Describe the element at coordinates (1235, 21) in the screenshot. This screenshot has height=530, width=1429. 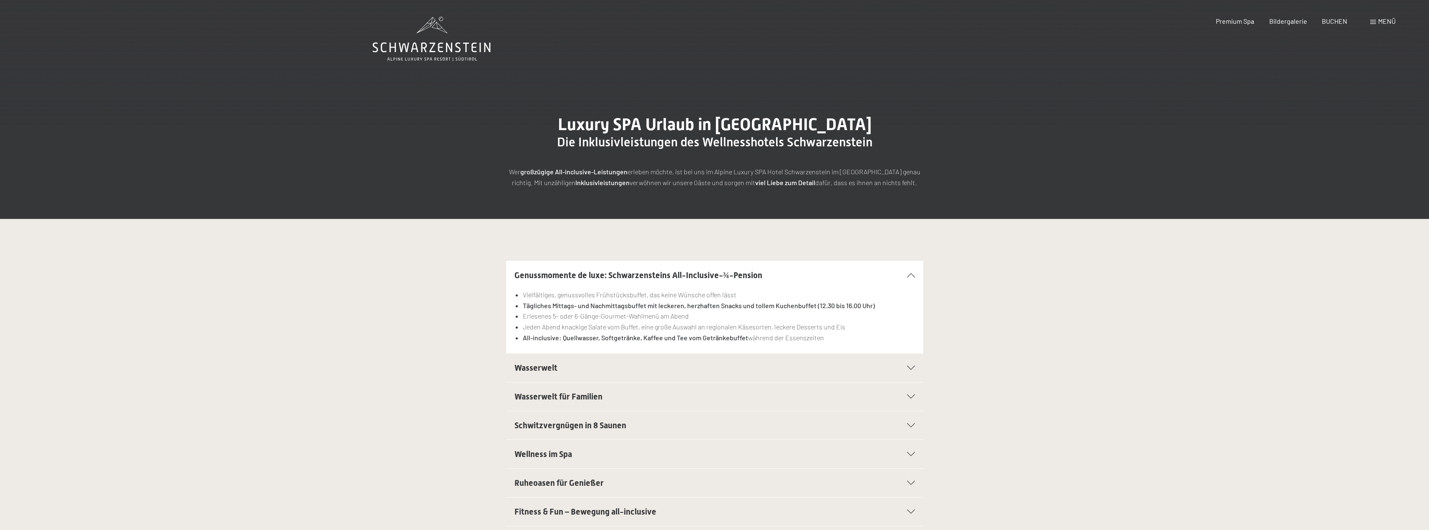
I see `a: Premium Spa` at that location.